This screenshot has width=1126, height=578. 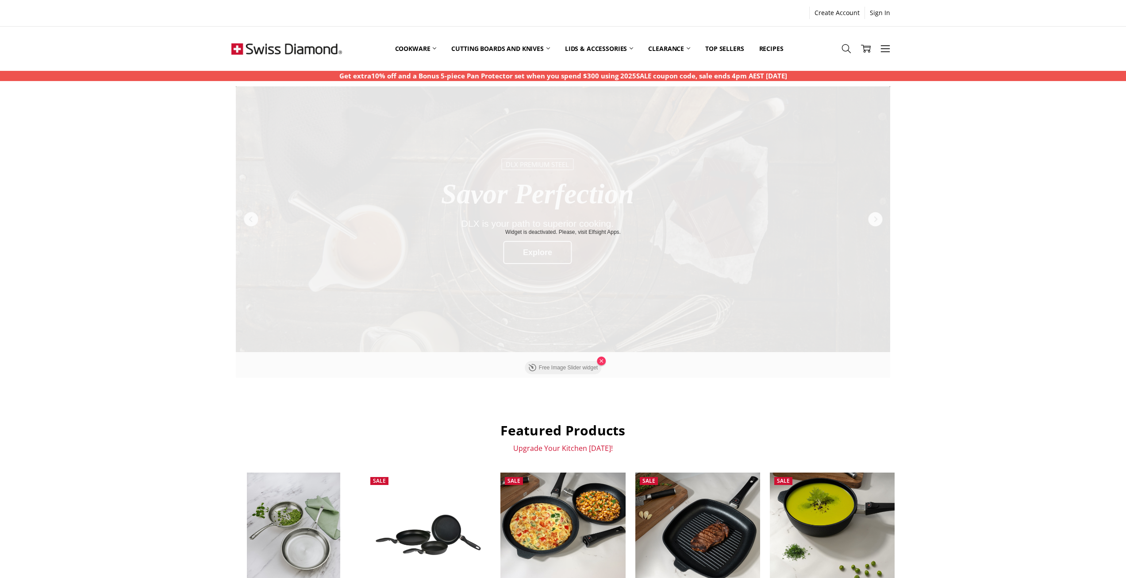 What do you see at coordinates (563, 367) in the screenshot?
I see `a: Free Image Slider widget` at bounding box center [563, 367].